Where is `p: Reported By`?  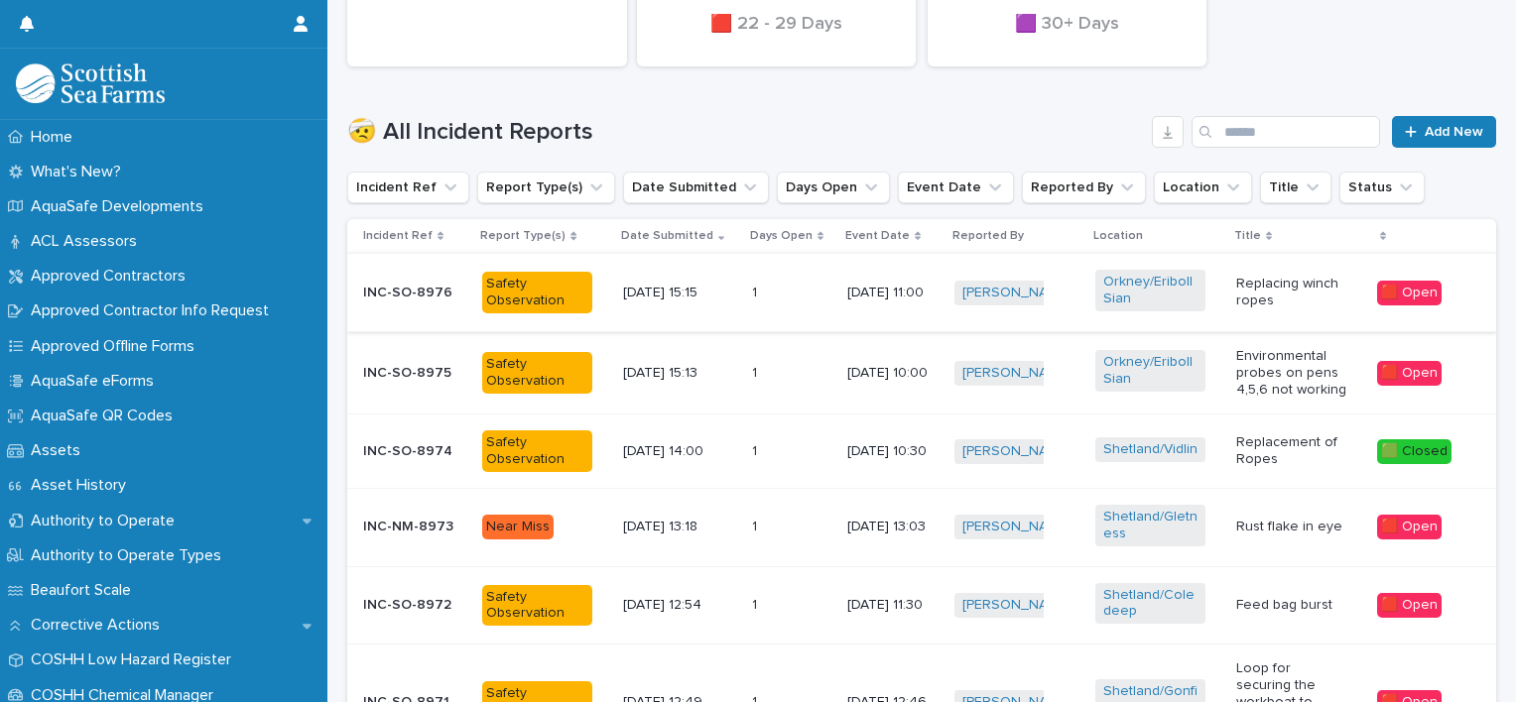 p: Reported By is located at coordinates (988, 236).